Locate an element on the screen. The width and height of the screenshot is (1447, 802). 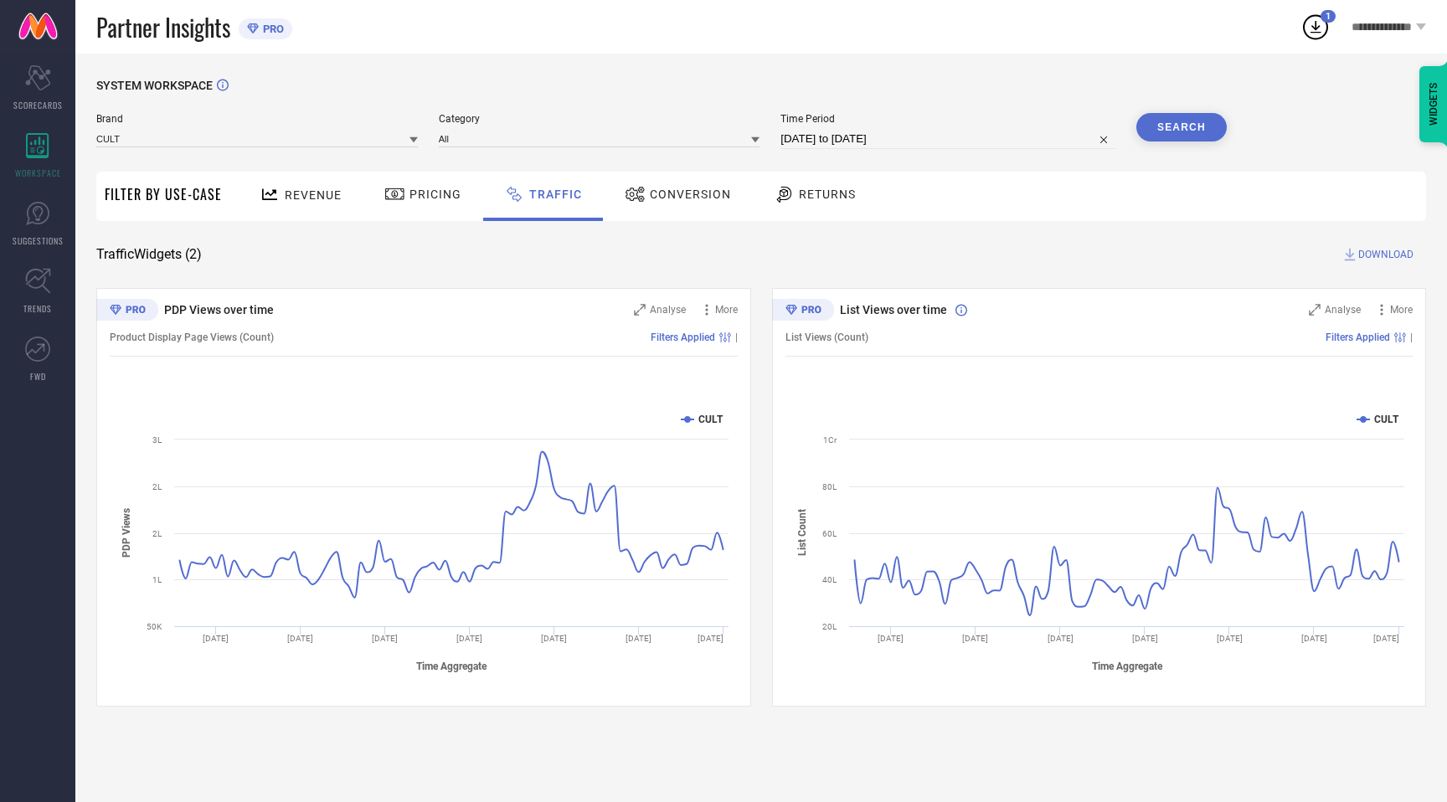
tspan: PDP Views is located at coordinates (126, 533).